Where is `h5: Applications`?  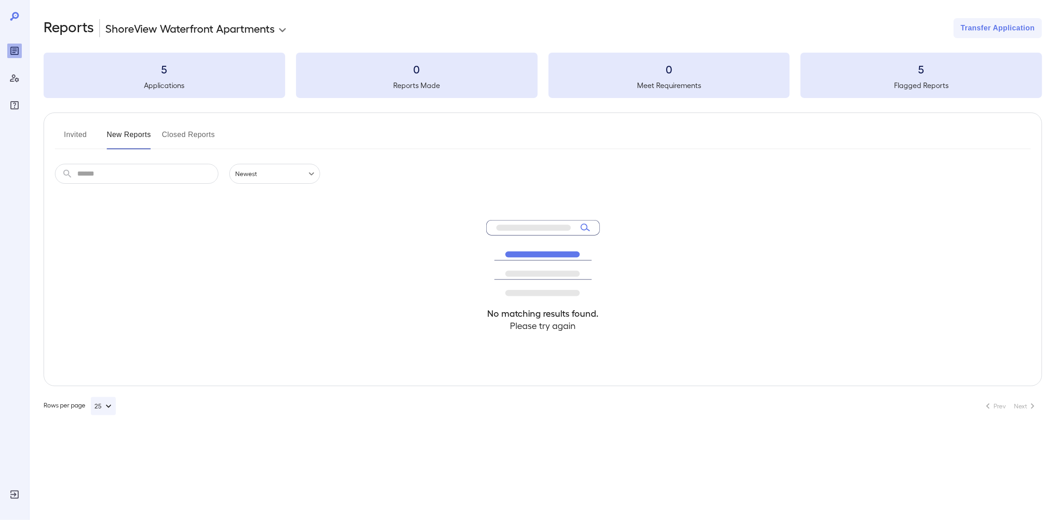
h5: Applications is located at coordinates (164, 85).